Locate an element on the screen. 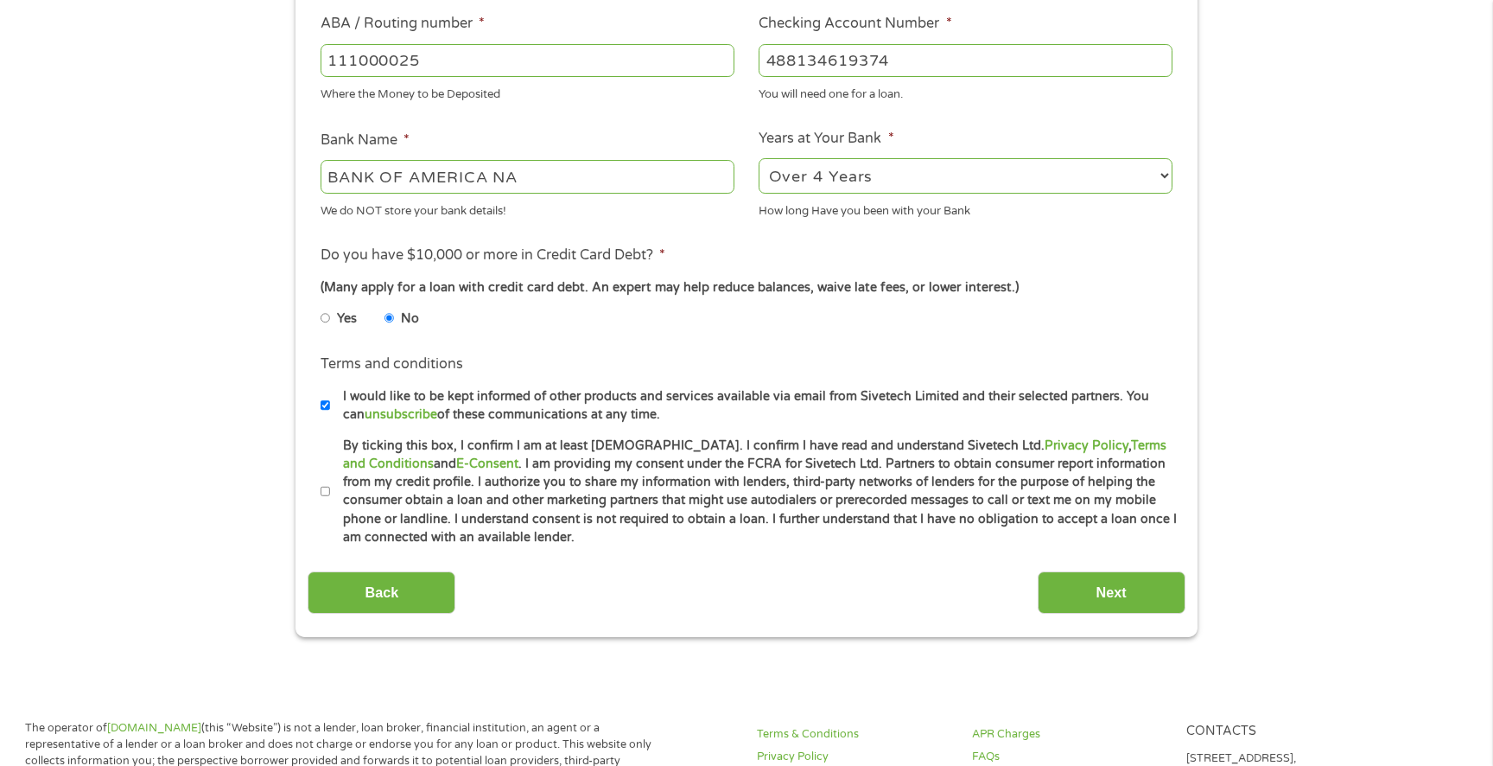 Image resolution: width=1493 pixels, height=766 pixels. label: ABA / Routing number is located at coordinates (403, 23).